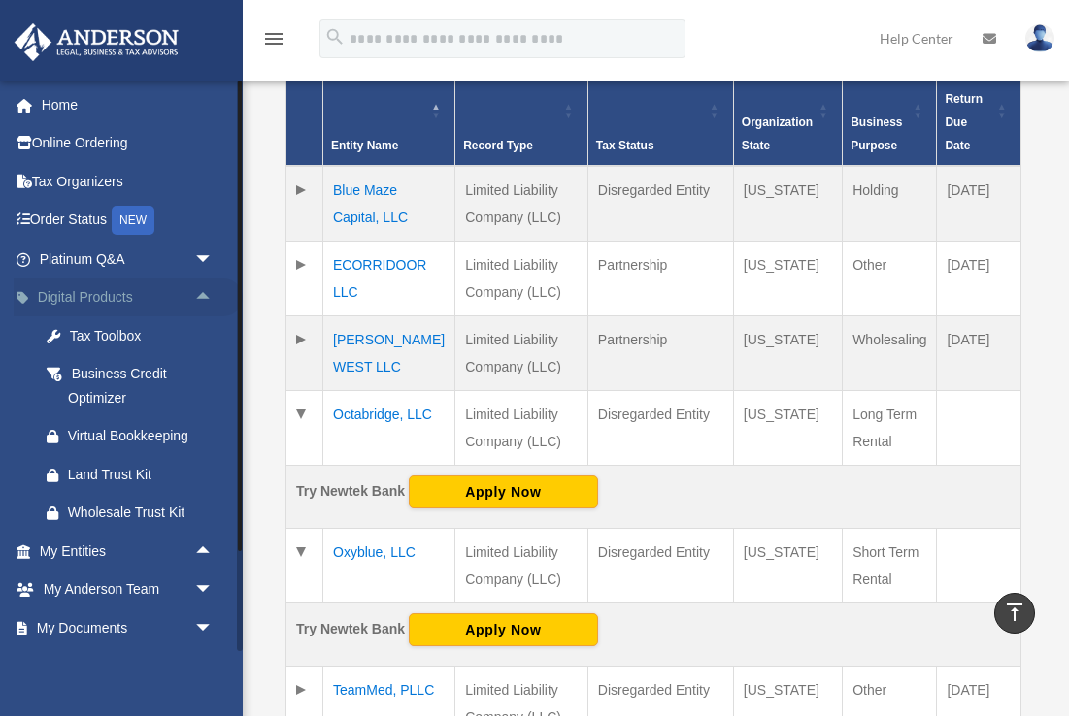 The width and height of the screenshot is (1069, 716). Describe the element at coordinates (660, 112) in the screenshot. I see `th: Tax Status: Activate to sort` at that location.